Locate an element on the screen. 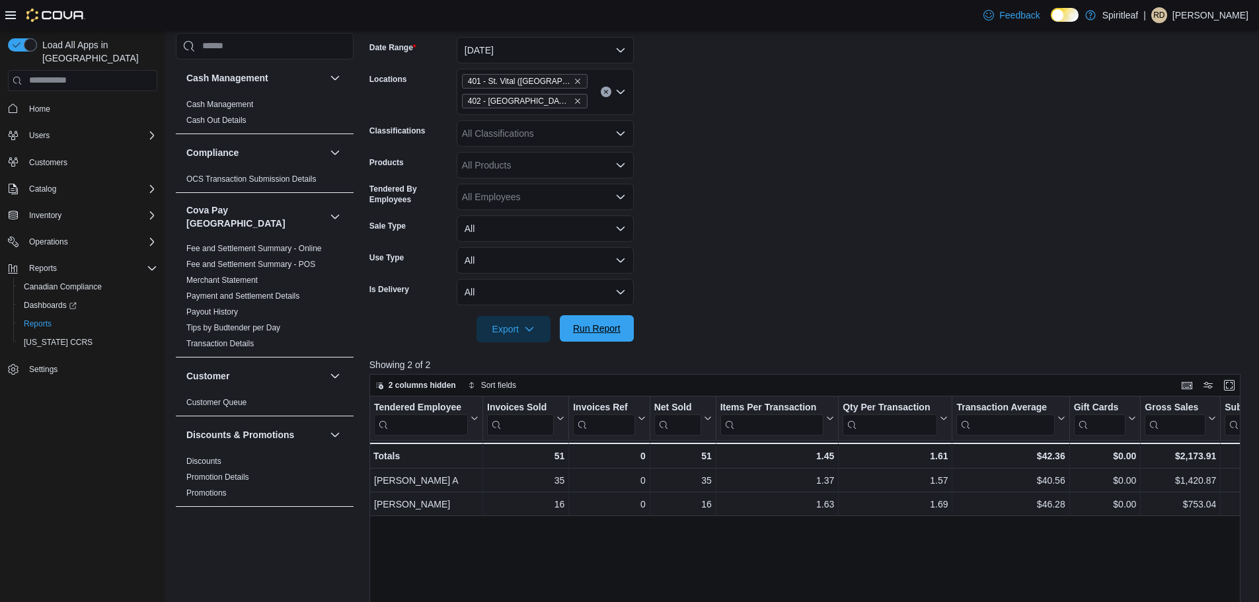 The width and height of the screenshot is (1259, 602). button: Discounts & Promotions is located at coordinates (335, 435).